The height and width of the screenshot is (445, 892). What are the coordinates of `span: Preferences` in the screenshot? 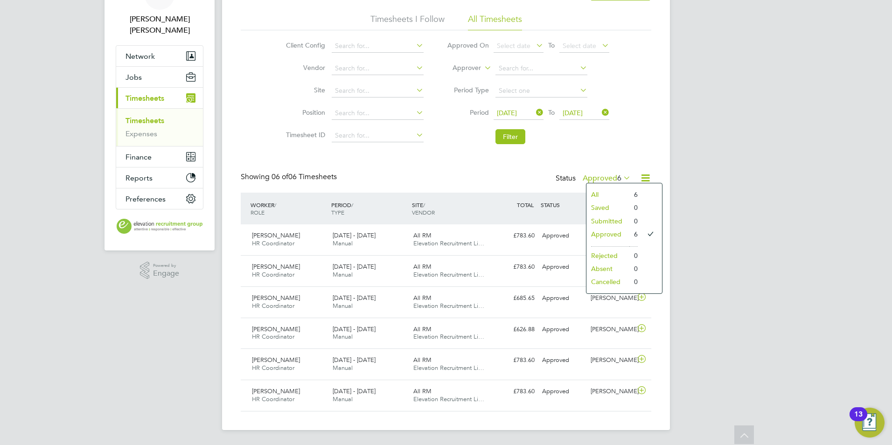 It's located at (146, 199).